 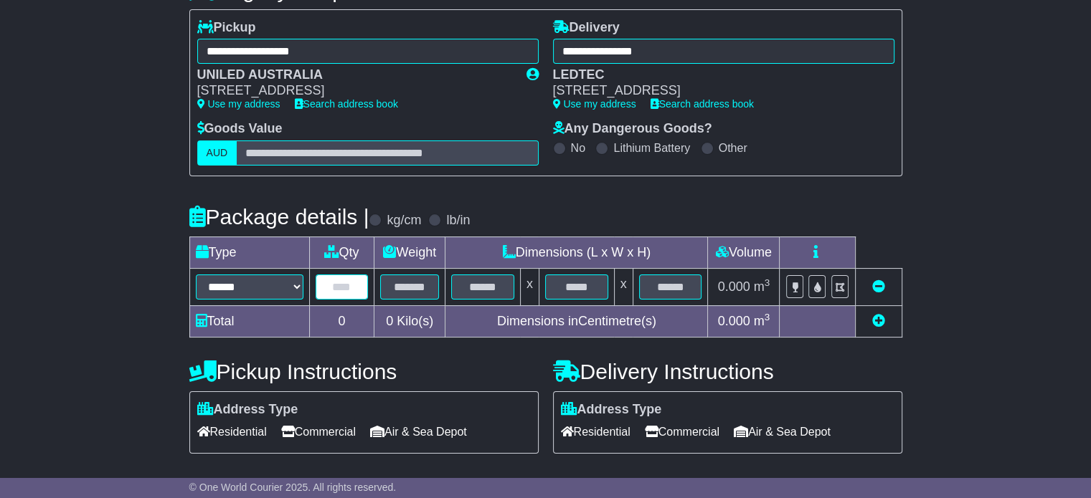 I want to click on td: 0, so click(x=341, y=321).